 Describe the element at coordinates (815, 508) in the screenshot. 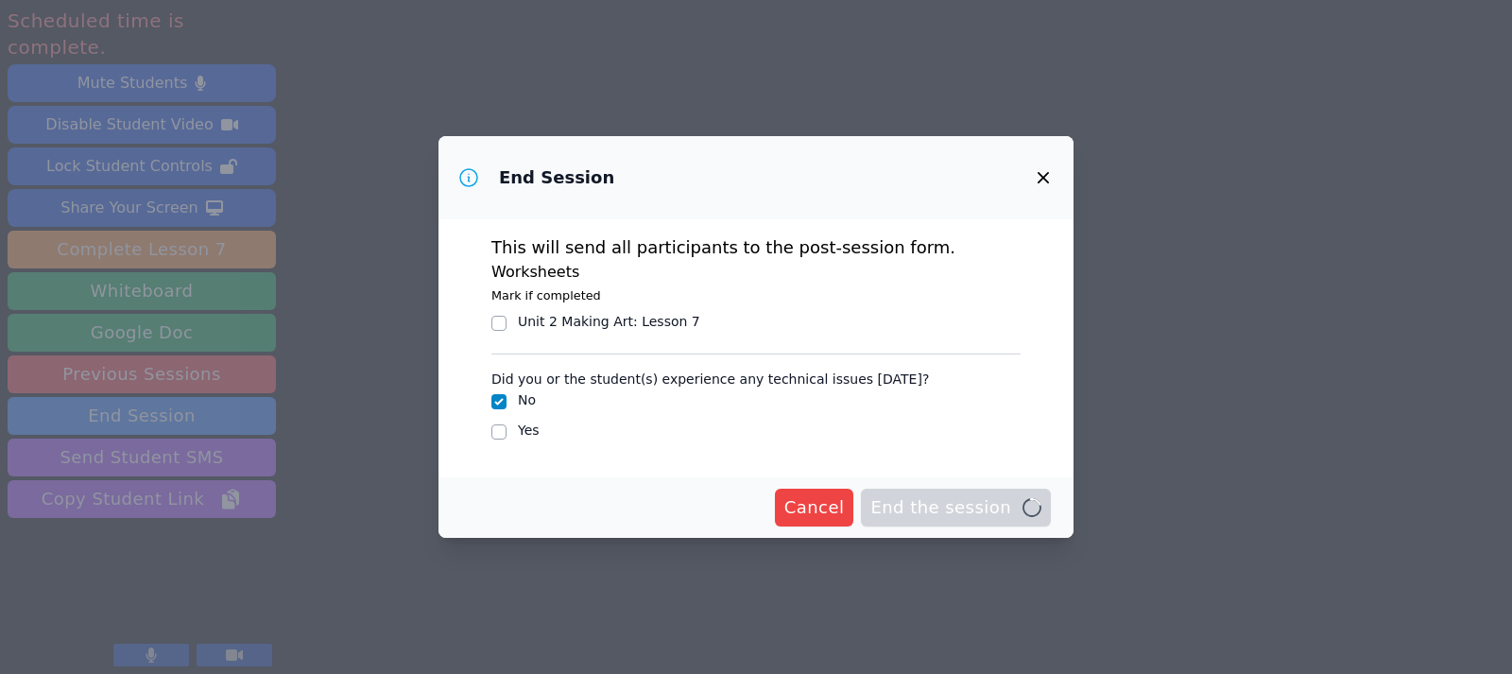

I see `button: Cancel` at that location.